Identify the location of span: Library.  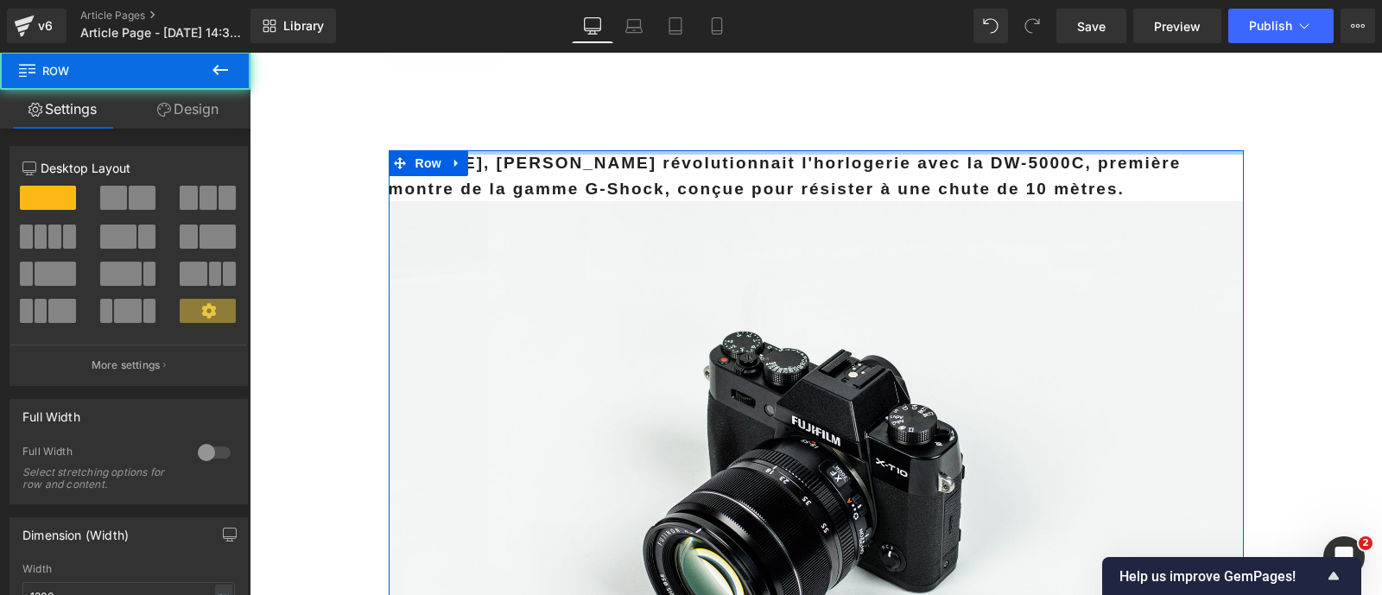
(303, 26).